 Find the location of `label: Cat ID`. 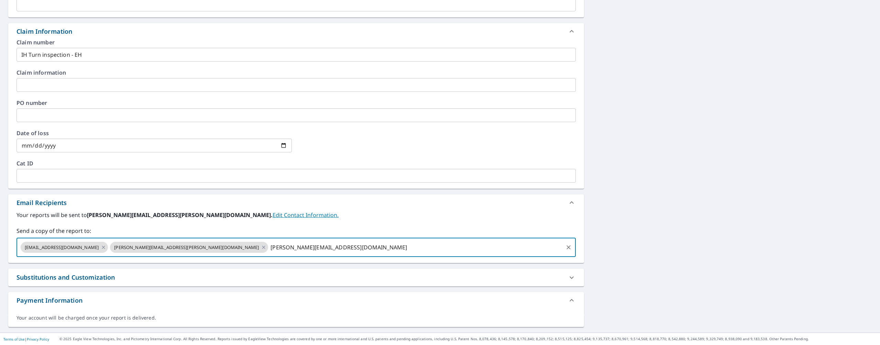

label: Cat ID is located at coordinates (296, 163).